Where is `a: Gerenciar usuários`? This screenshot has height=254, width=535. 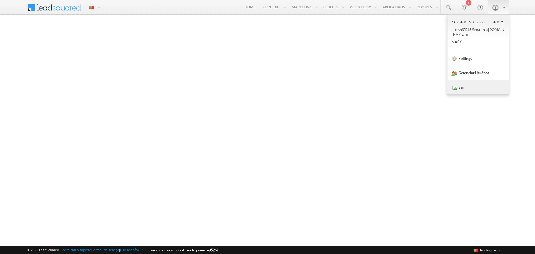 a: Gerenciar usuários is located at coordinates (478, 73).